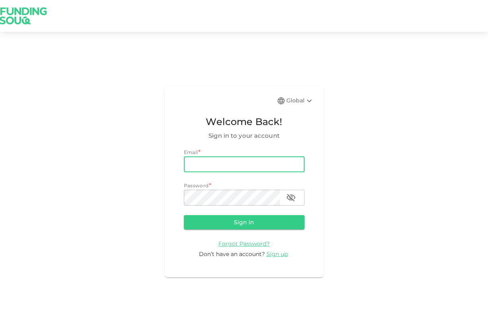 This screenshot has height=333, width=488. Describe the element at coordinates (244, 243) in the screenshot. I see `a: Forgot Password?` at that location.